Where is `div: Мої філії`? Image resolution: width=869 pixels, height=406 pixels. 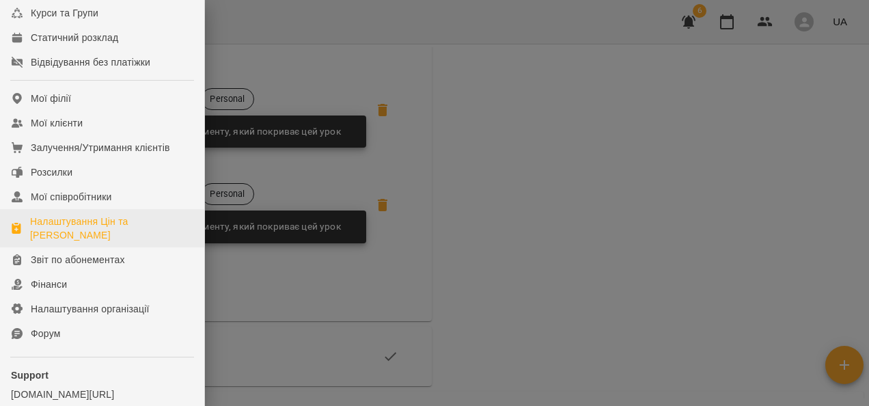
div: Мої філії is located at coordinates (51, 98).